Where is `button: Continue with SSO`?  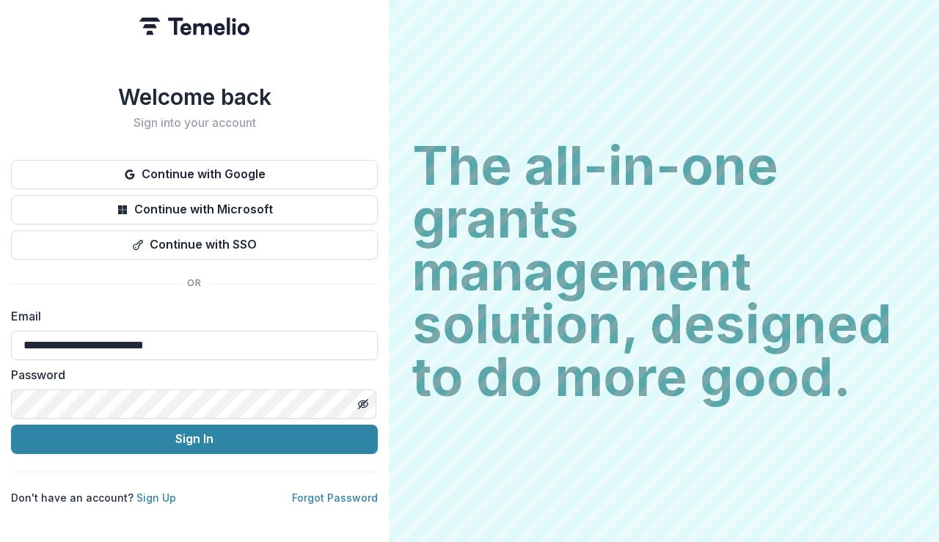 button: Continue with SSO is located at coordinates (194, 245).